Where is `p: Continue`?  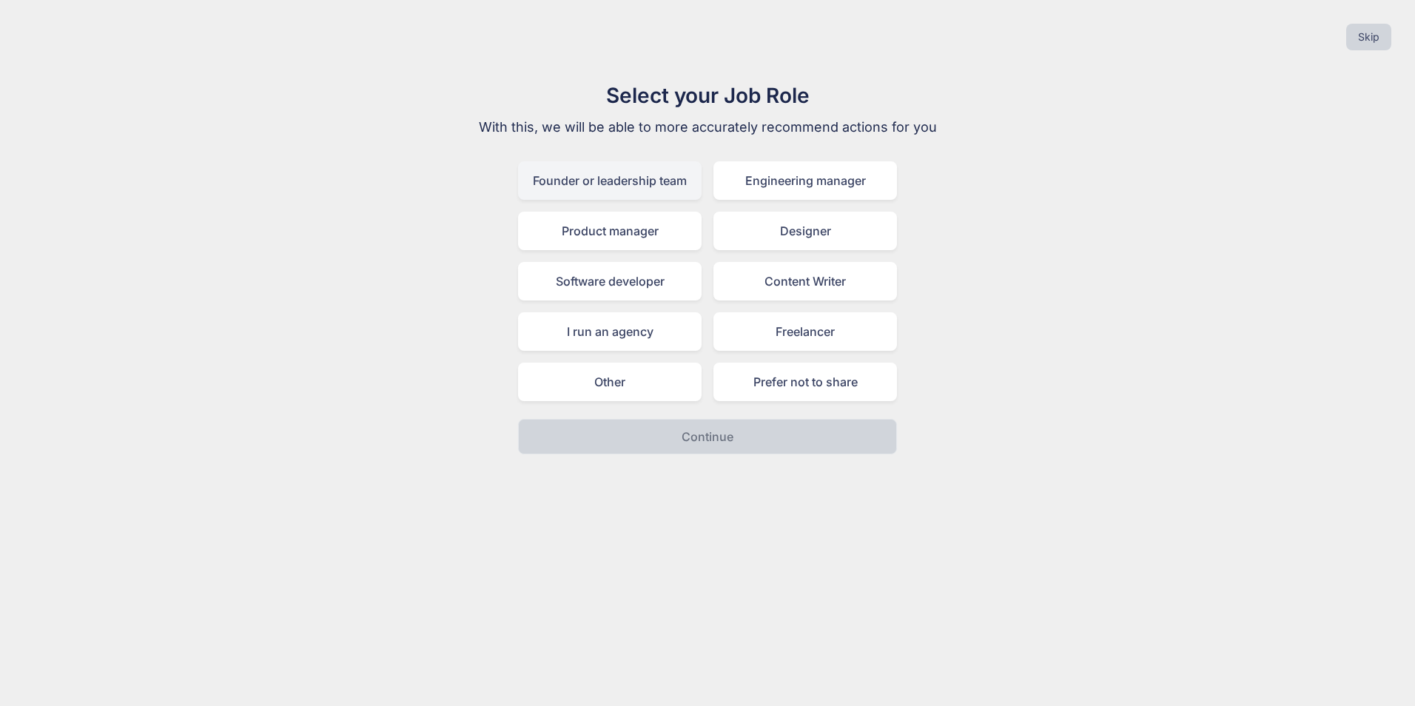
p: Continue is located at coordinates (707, 437).